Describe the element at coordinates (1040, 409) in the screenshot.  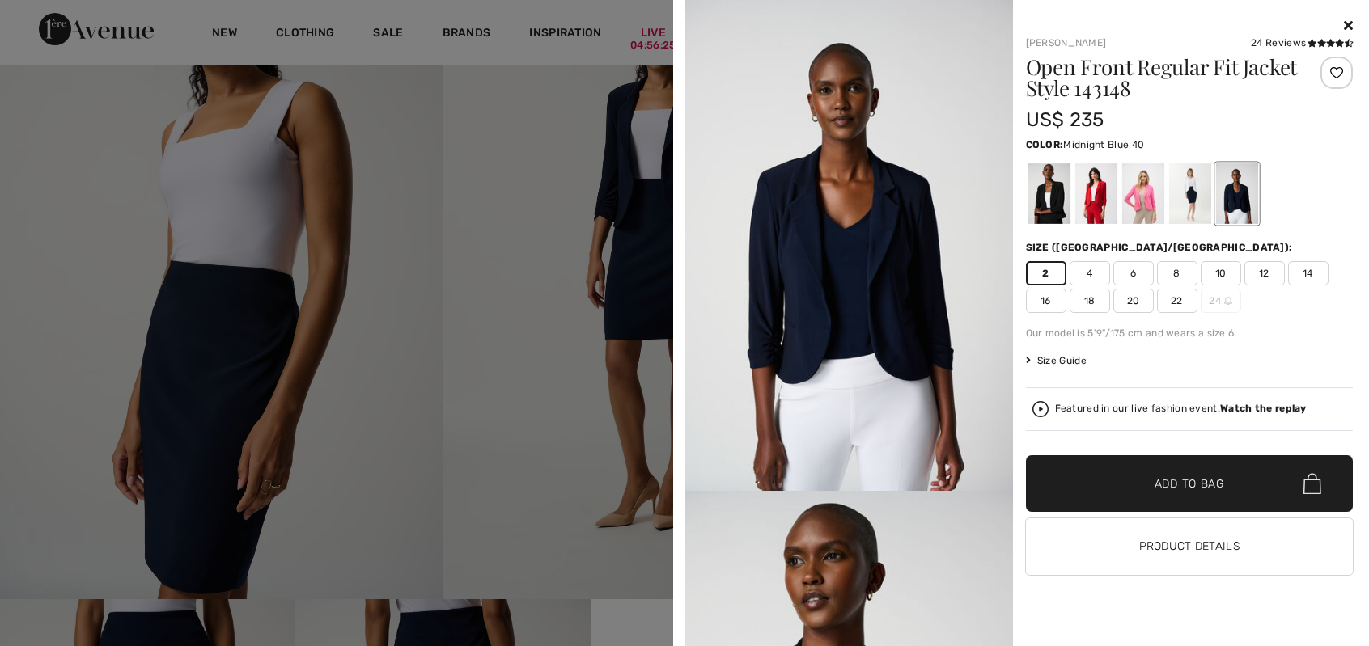
I see `img: Watch the replay` at that location.